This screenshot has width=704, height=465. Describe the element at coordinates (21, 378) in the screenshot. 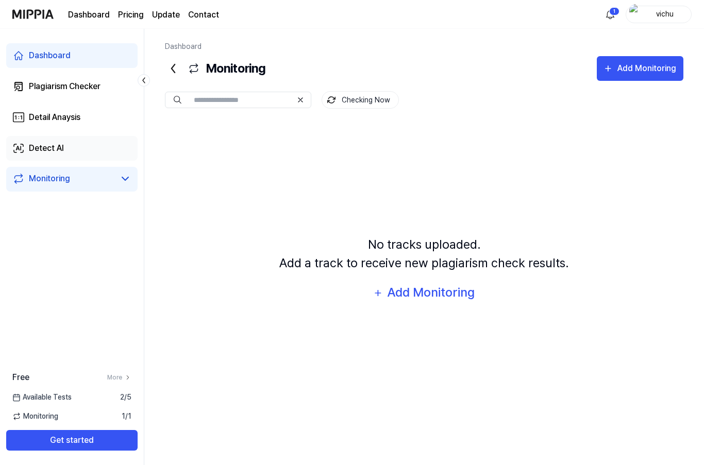

I see `span: Free` at that location.